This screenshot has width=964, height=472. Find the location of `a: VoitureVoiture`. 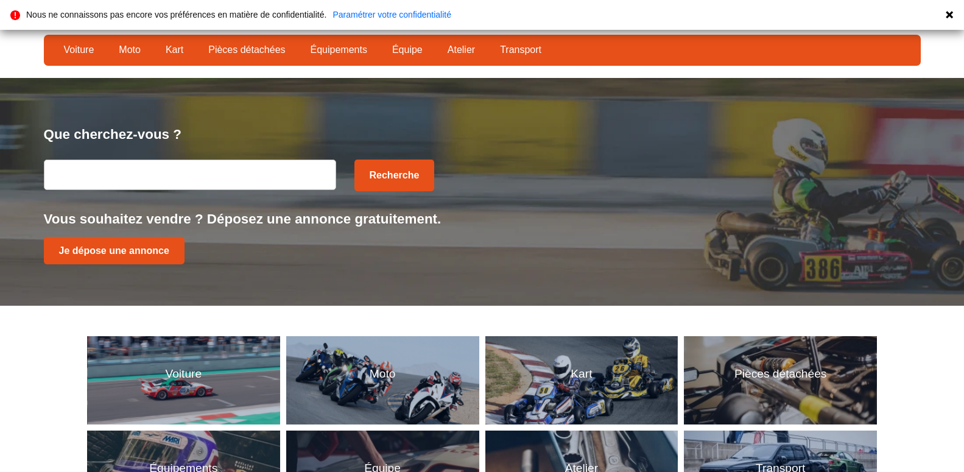

a: VoitureVoiture is located at coordinates (183, 380).